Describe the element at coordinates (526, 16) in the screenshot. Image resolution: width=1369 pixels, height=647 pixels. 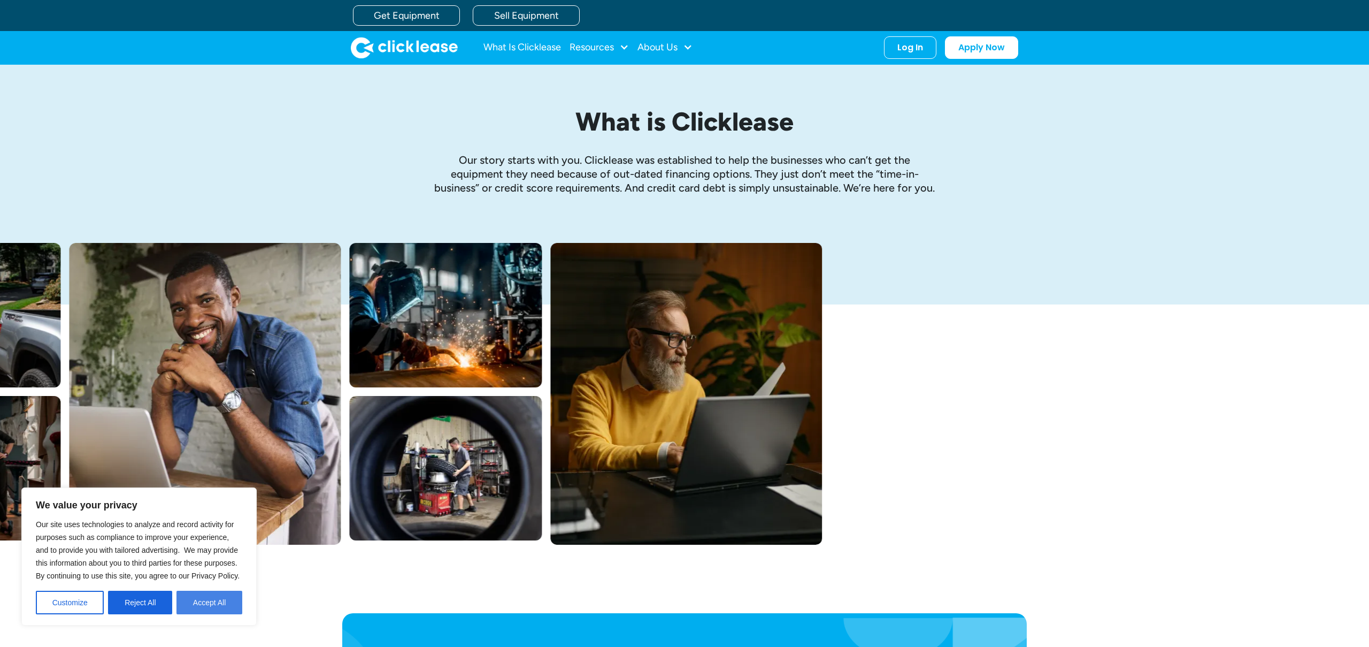
I see `a: Sell Equipment` at that location.